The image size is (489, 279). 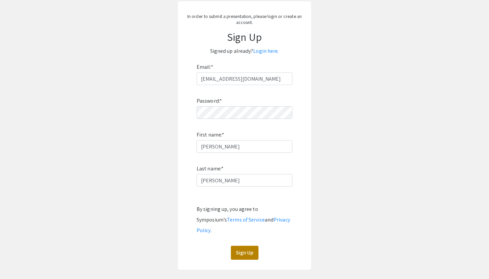 I want to click on button: Sign Up, so click(x=245, y=253).